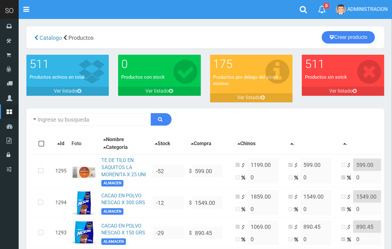 This screenshot has width=392, height=249. What do you see at coordinates (143, 77) in the screenshot?
I see `font: Productos con stock` at bounding box center [143, 77].